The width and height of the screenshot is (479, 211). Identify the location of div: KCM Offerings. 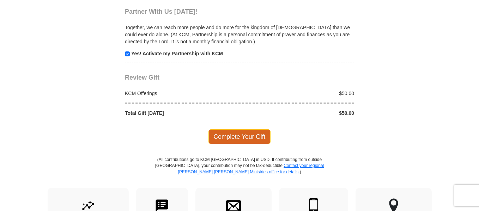
(180, 93).